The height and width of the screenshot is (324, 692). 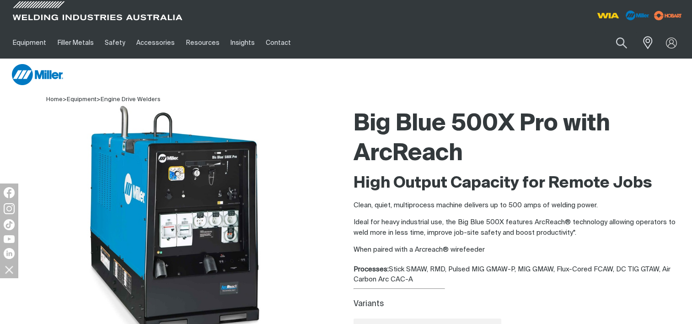 I want to click on a: Engine Drive Welders, so click(x=130, y=99).